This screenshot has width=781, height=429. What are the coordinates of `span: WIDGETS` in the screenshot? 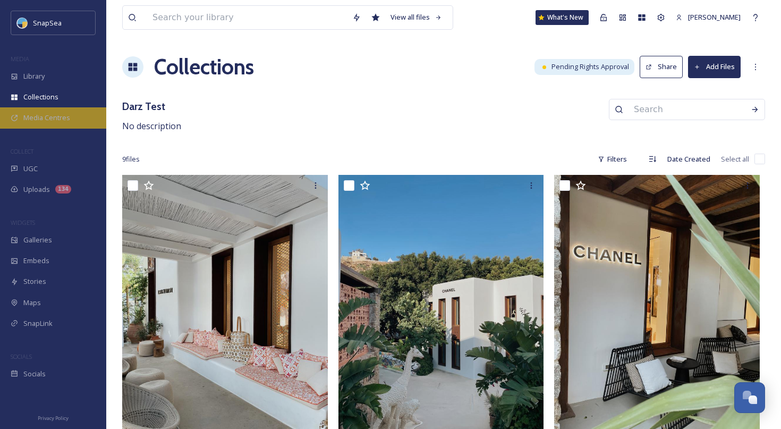 It's located at (23, 222).